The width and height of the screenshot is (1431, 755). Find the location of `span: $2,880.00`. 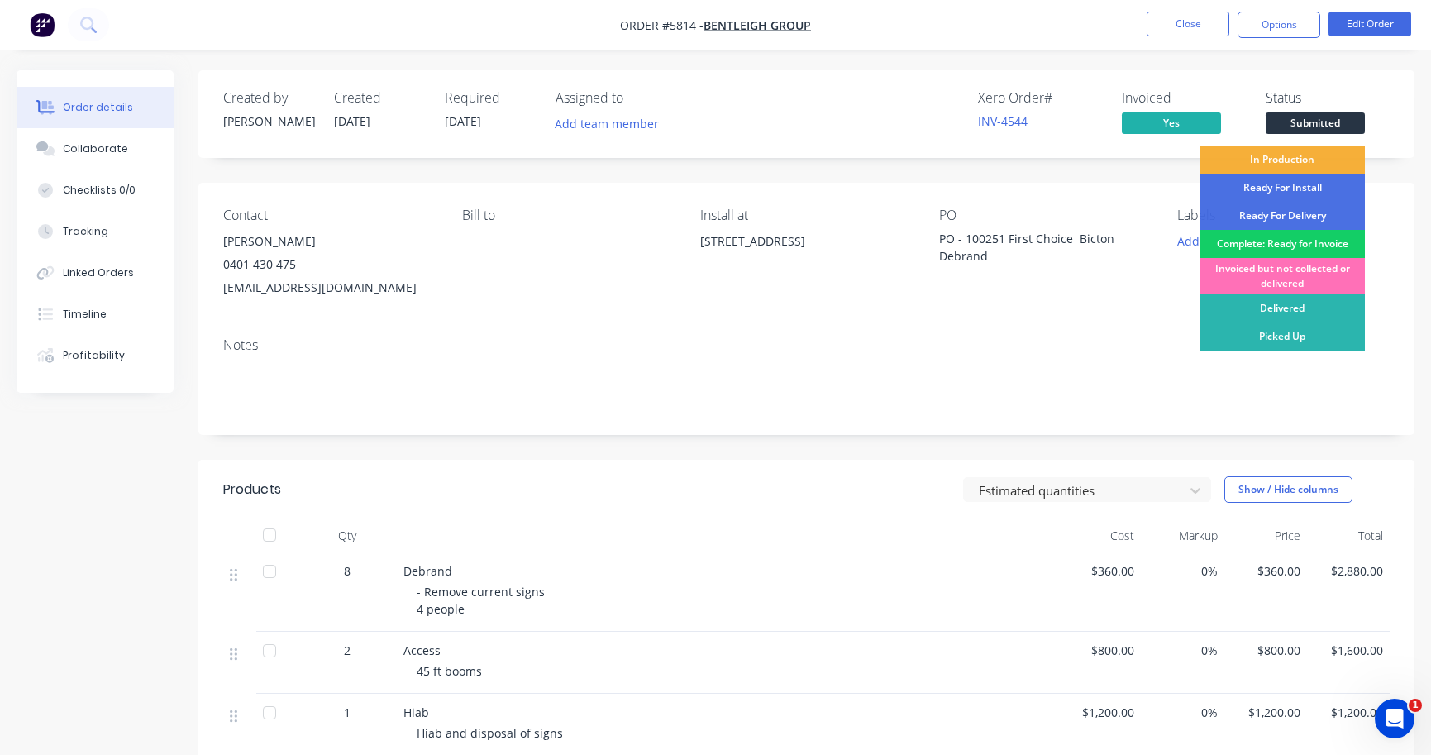

span: $2,880.00 is located at coordinates (1348, 570).